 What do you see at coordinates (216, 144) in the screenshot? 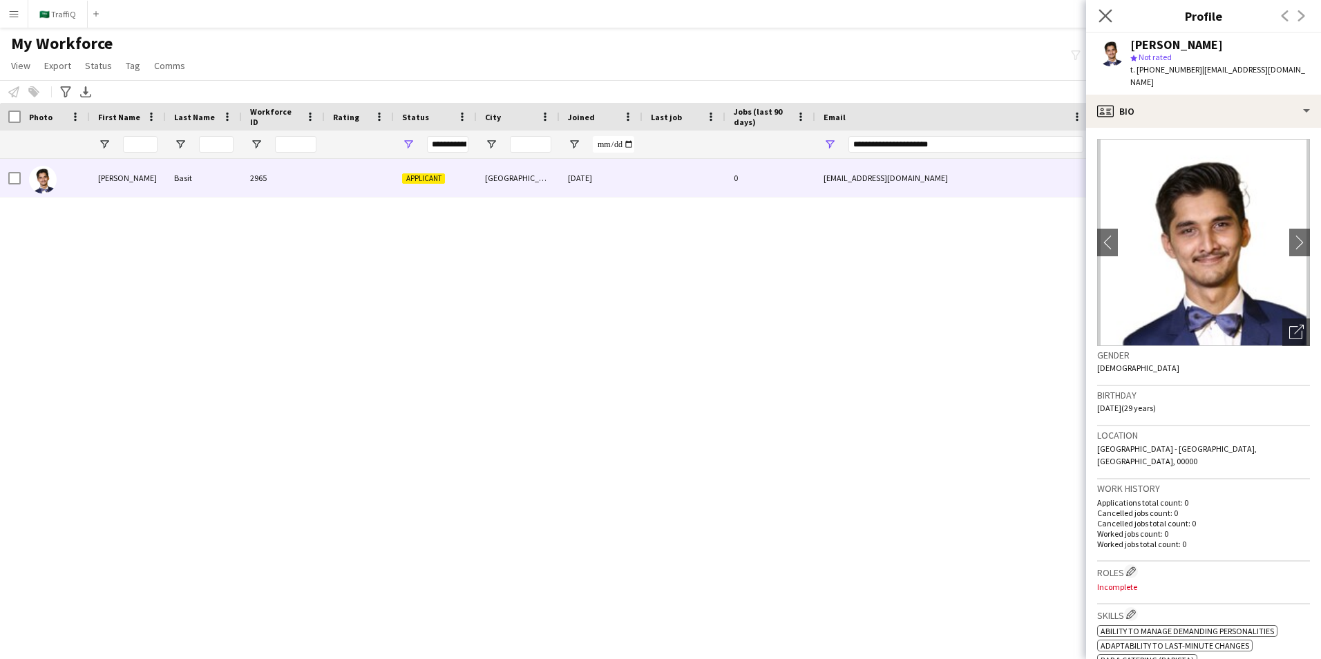
I see `input: Last Name Filter Input` at bounding box center [216, 144].